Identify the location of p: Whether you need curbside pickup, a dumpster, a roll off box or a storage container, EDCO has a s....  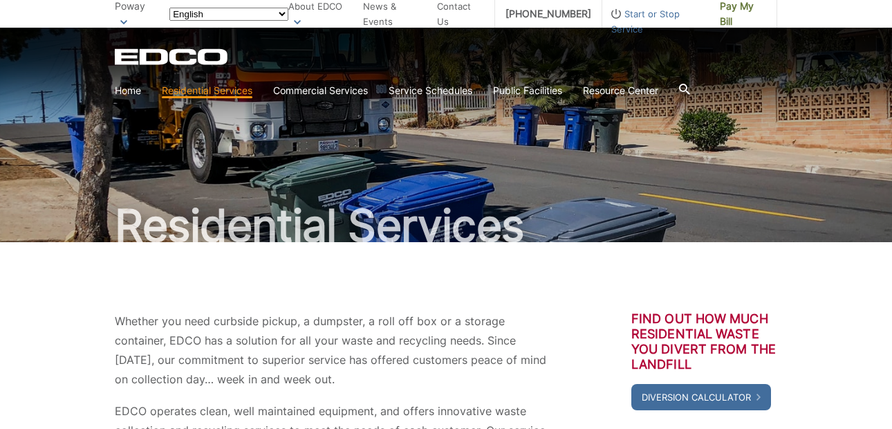
(331, 350).